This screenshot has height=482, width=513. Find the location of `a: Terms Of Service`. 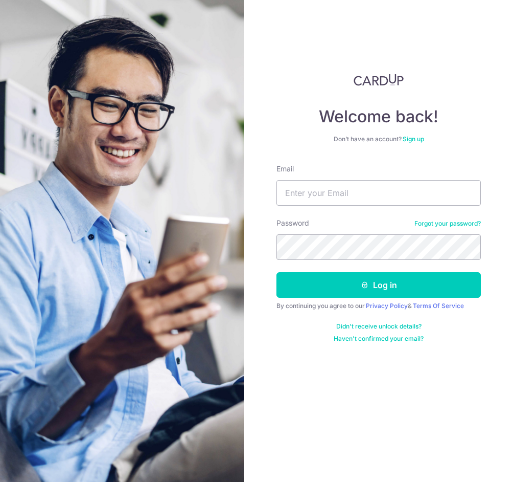

a: Terms Of Service is located at coordinates (439, 305).